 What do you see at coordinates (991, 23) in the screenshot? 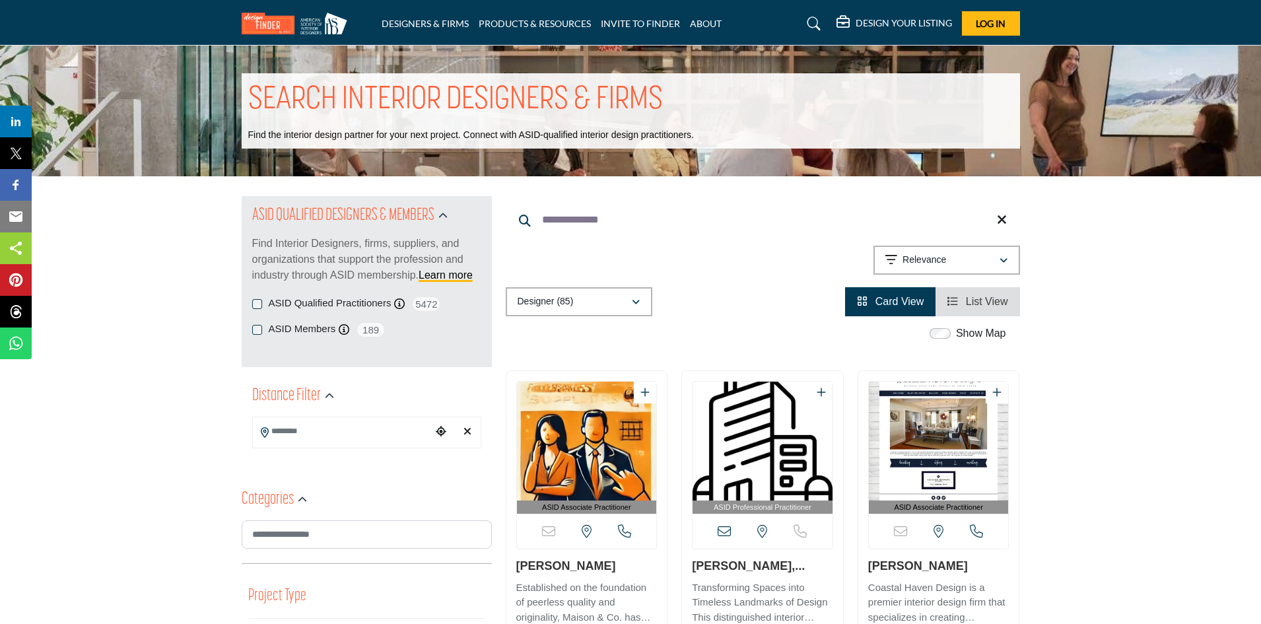
I see `button: Log In` at bounding box center [991, 23].